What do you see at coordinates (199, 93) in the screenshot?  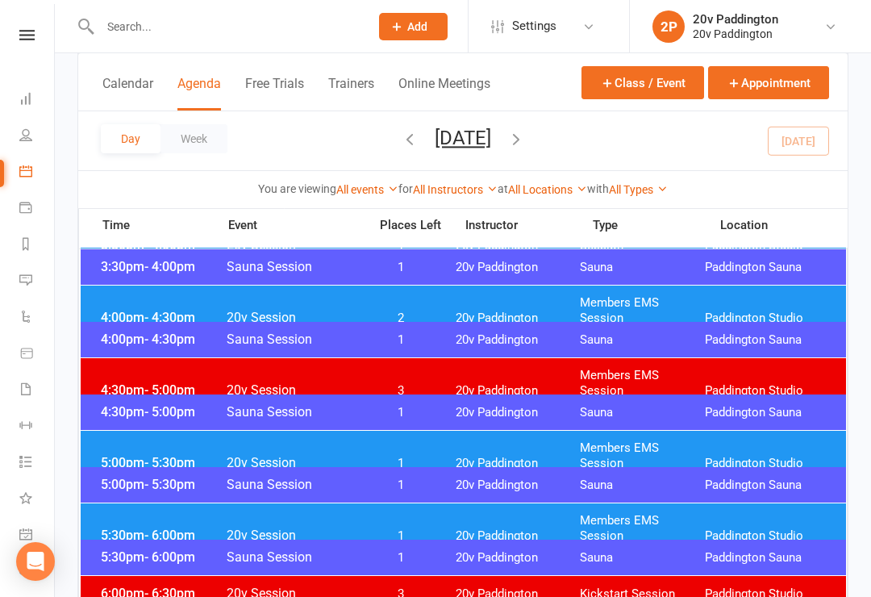 I see `button: Agenda` at bounding box center [199, 93].